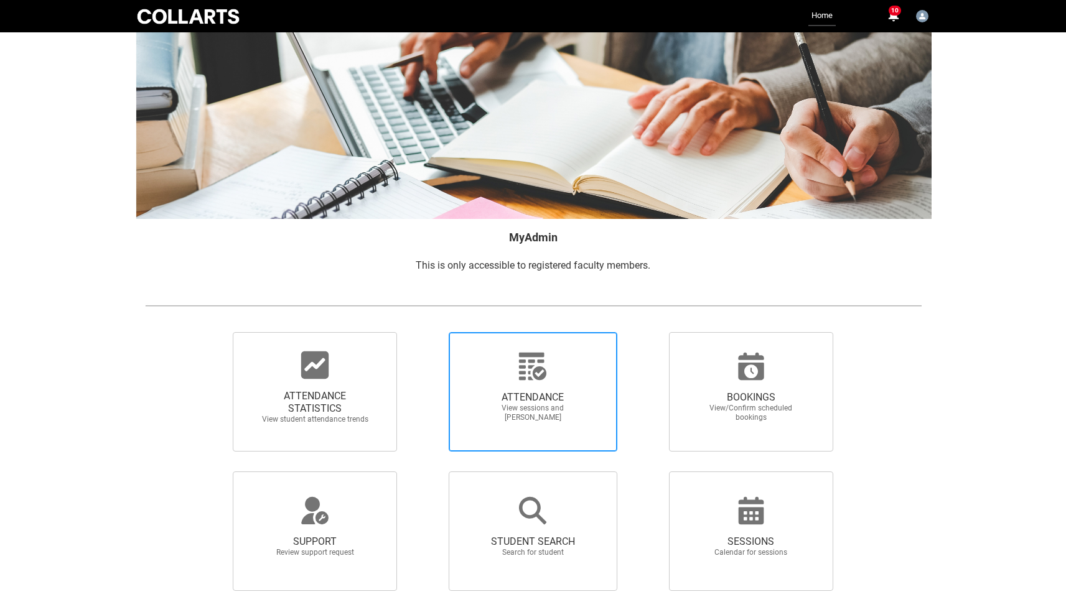 The width and height of the screenshot is (1066, 607). Describe the element at coordinates (315, 419) in the screenshot. I see `span: View student attendance trends` at that location.